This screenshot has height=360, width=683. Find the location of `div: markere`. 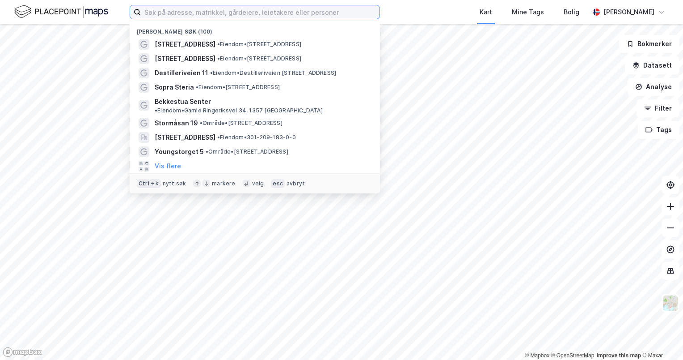

div: markere is located at coordinates (224, 183).